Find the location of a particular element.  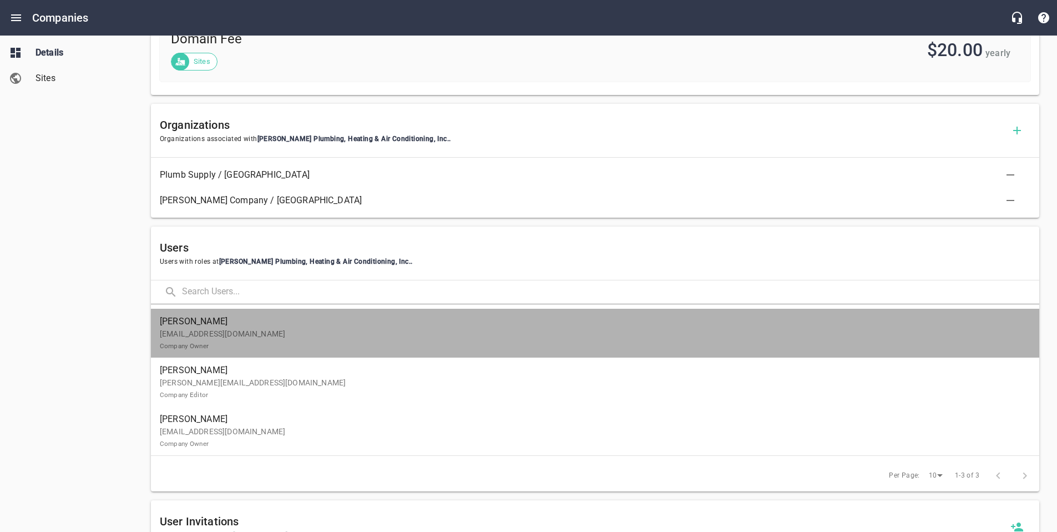

h6: User Invitations is located at coordinates (582, 521).